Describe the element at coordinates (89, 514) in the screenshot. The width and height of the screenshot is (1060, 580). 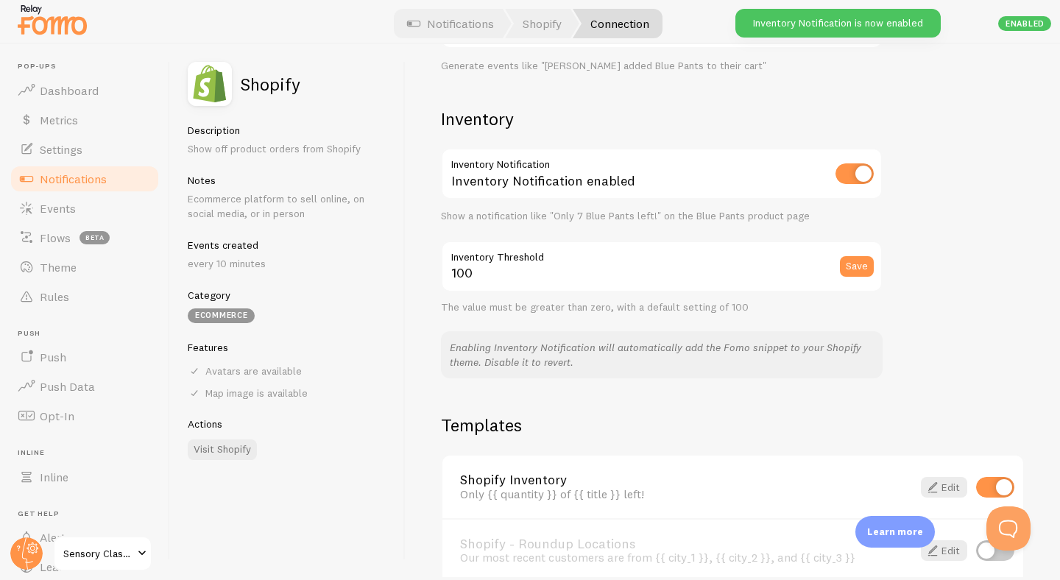
I see `span: Get Help` at that location.